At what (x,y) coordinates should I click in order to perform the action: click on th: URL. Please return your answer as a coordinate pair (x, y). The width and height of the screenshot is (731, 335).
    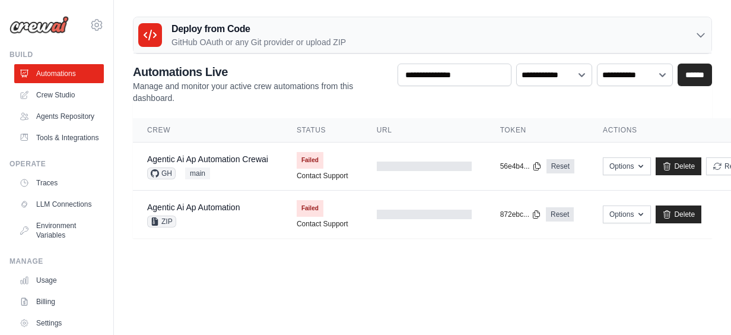
    Looking at the image, I should click on (424, 130).